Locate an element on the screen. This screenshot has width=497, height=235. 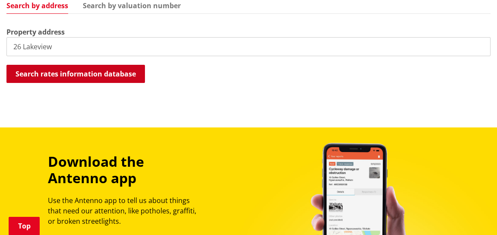
a: Top is located at coordinates (24, 226).